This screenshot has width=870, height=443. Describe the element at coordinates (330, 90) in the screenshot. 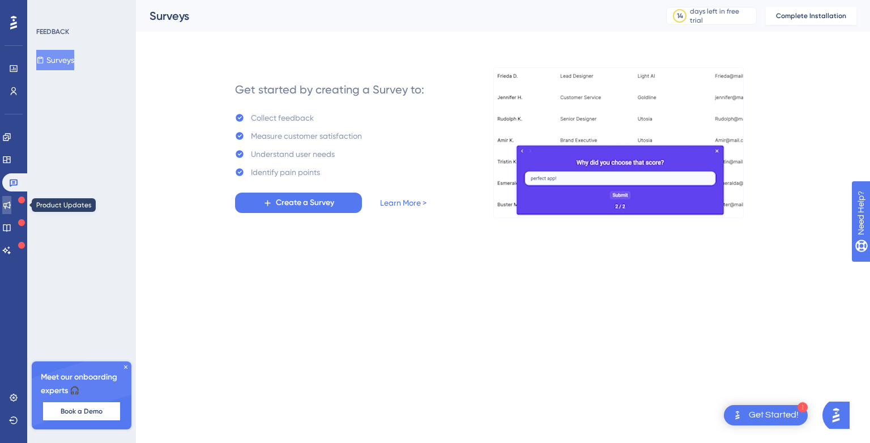

I see `div: Get started by creating a Survey to:` at that location.